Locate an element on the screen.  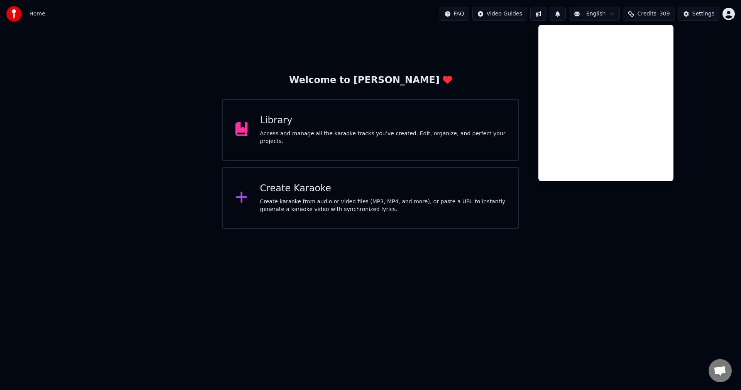
span: Credits is located at coordinates (647, 14).